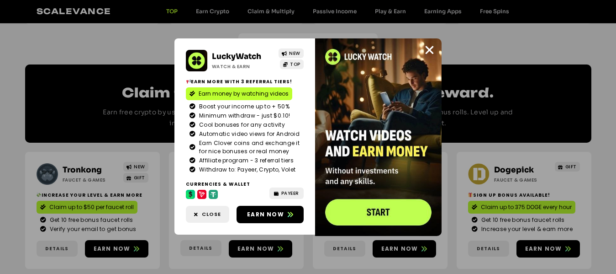 Image resolution: width=616 pixels, height=274 pixels. What do you see at coordinates (211, 214) in the screenshot?
I see `span: Close` at bounding box center [211, 214].